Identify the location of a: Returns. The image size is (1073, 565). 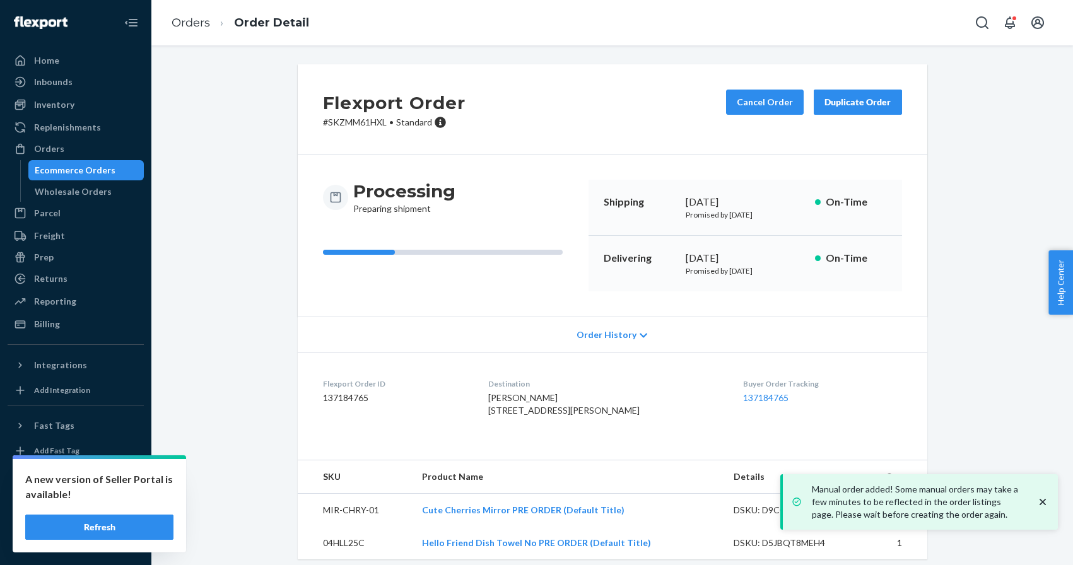
(76, 279).